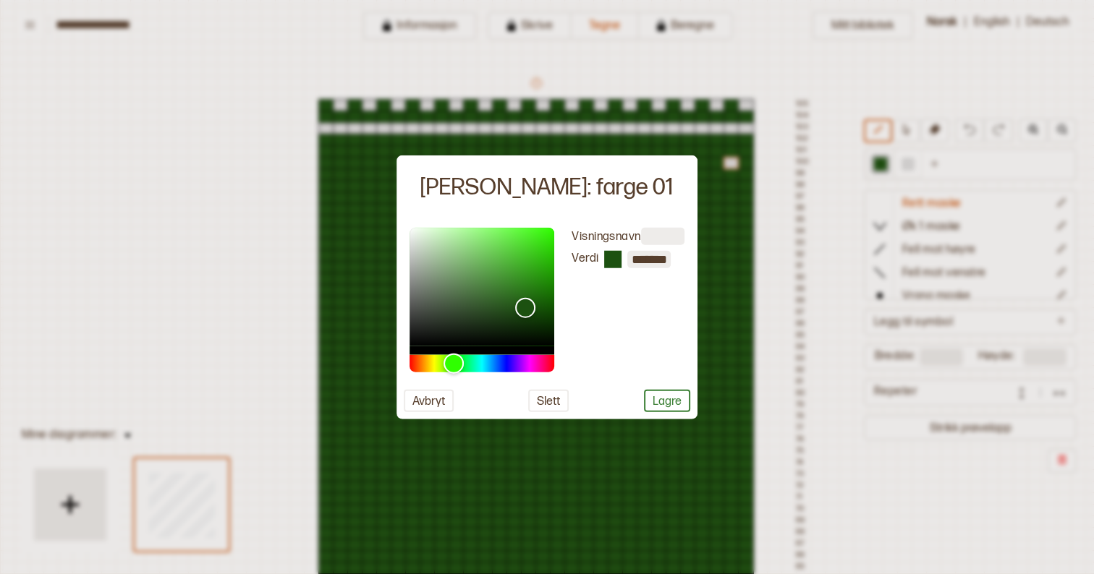  Describe the element at coordinates (667, 400) in the screenshot. I see `button: Lagre` at that location.